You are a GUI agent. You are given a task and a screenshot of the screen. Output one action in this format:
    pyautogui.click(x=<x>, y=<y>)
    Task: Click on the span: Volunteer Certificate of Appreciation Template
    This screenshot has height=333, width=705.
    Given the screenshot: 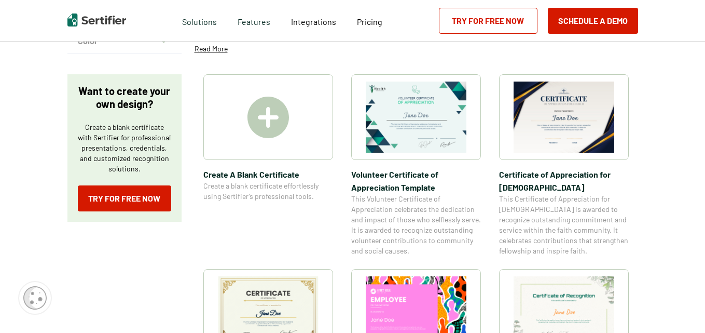 What is the action you would take?
    pyautogui.click(x=416, y=181)
    